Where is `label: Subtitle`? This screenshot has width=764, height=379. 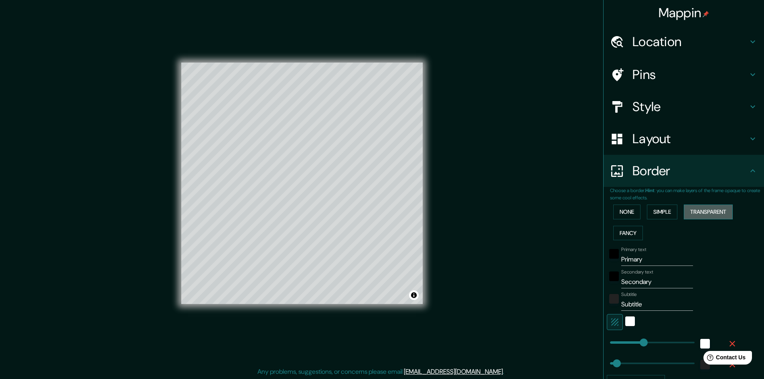 label: Subtitle is located at coordinates (629, 294).